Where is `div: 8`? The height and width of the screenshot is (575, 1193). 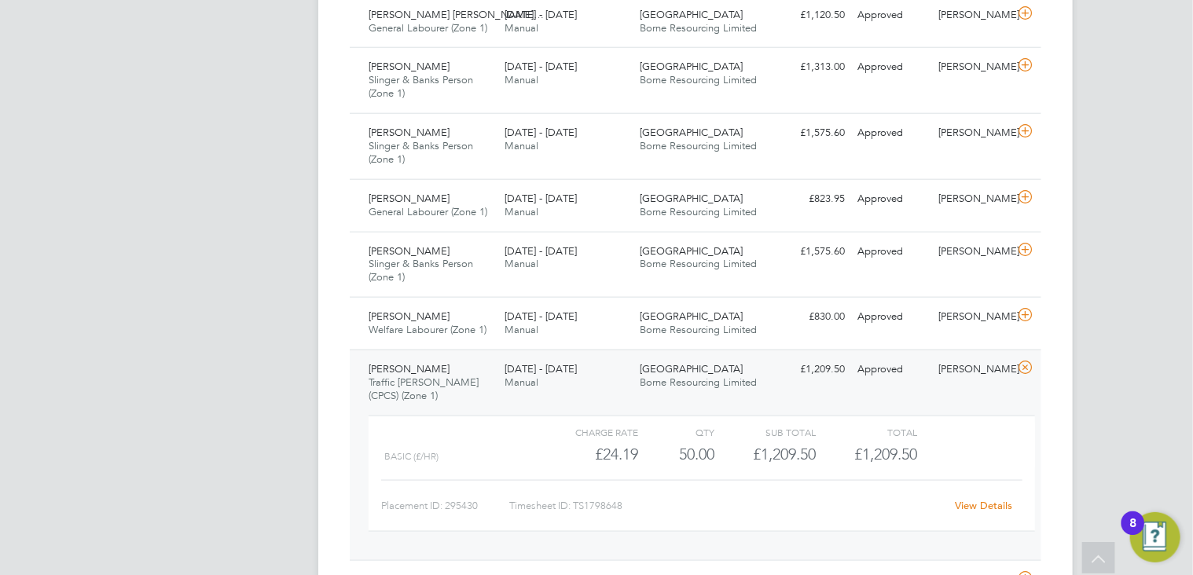
div: 8 is located at coordinates (1132, 534).